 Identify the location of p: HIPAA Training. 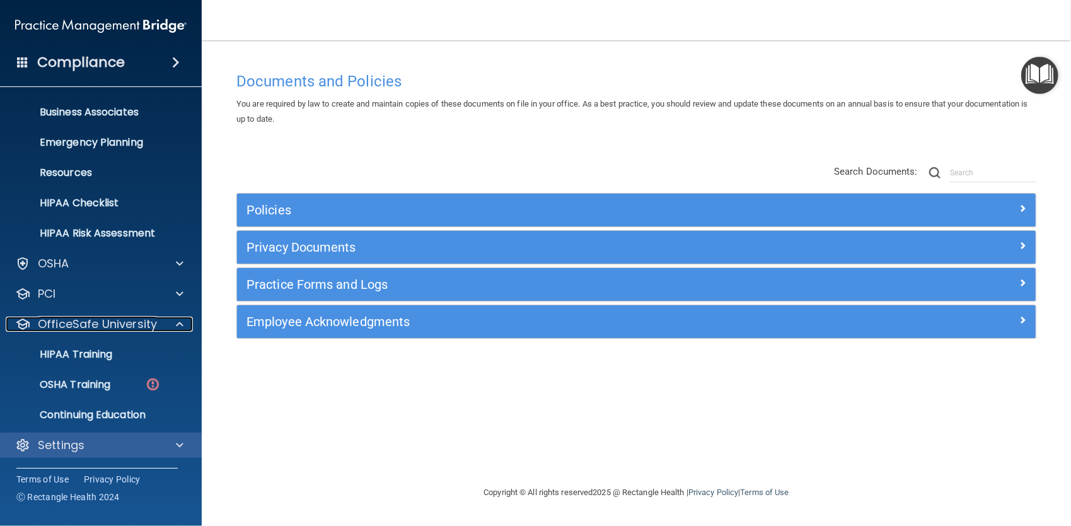
(60, 354).